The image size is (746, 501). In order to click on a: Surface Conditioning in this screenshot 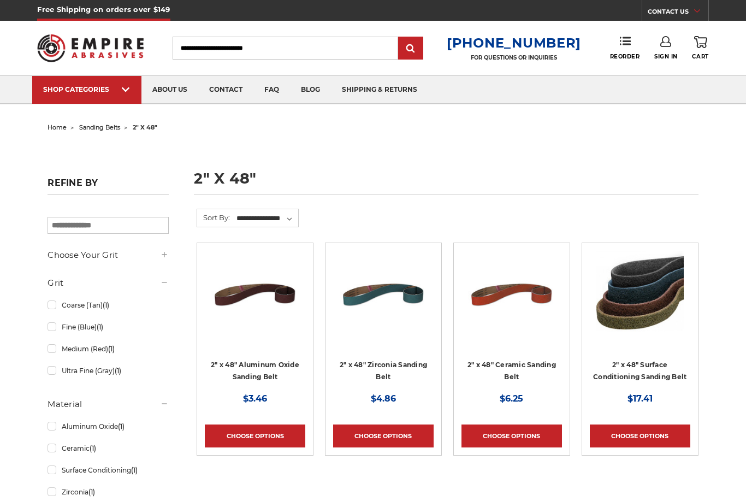, I will do `click(108, 469)`.